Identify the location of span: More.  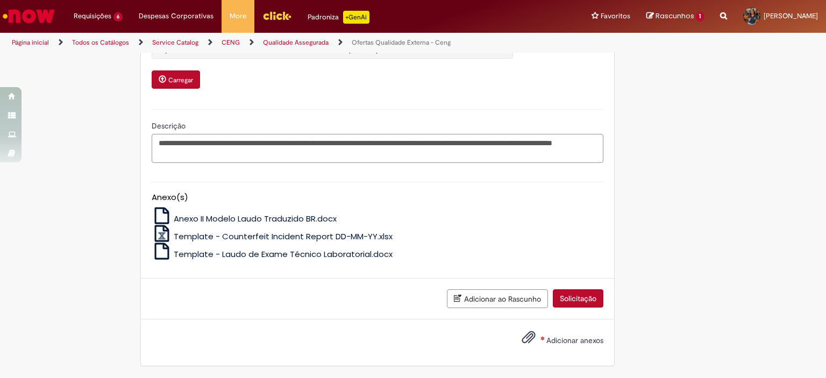
(238, 16).